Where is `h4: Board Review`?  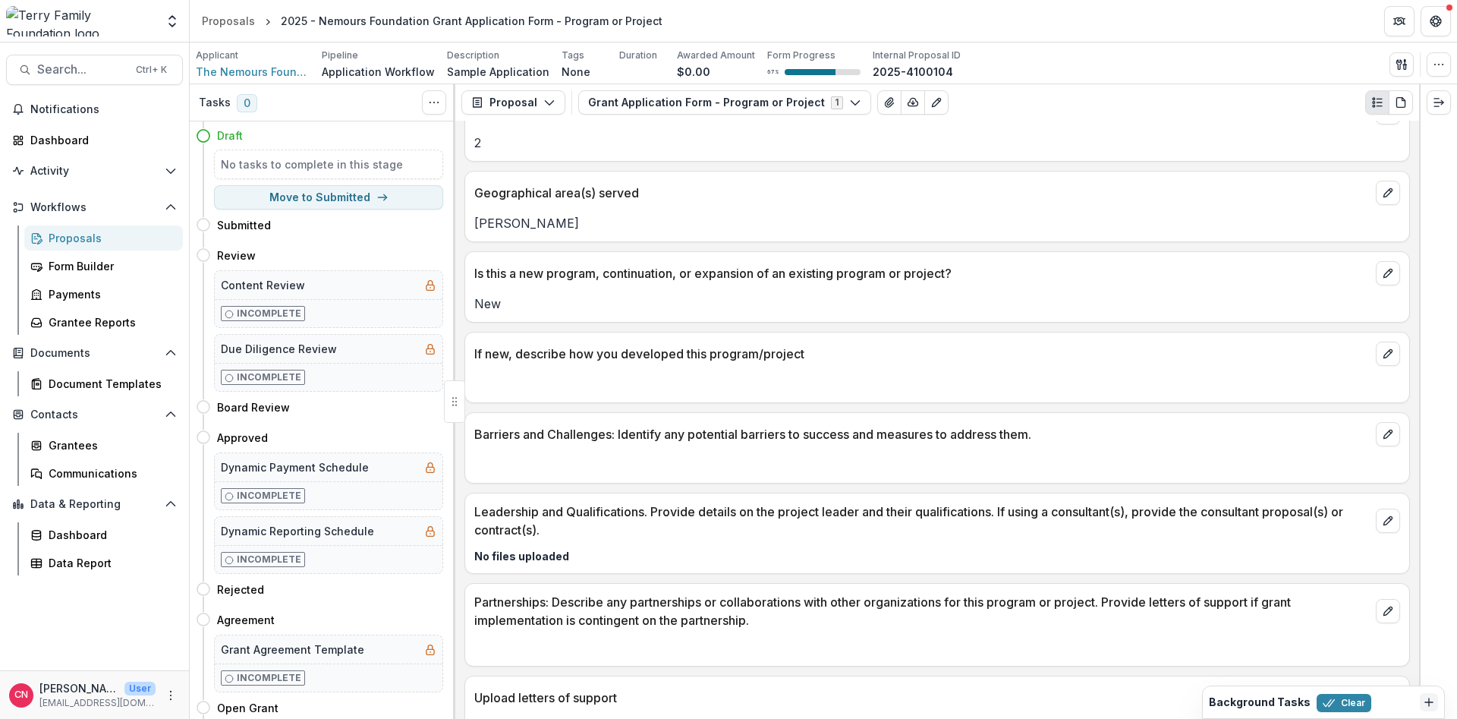 h4: Board Review is located at coordinates (253, 407).